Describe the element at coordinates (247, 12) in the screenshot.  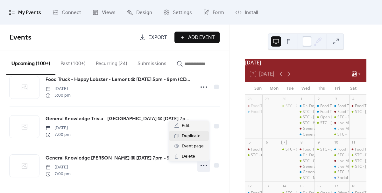
I see `a: Install` at that location.